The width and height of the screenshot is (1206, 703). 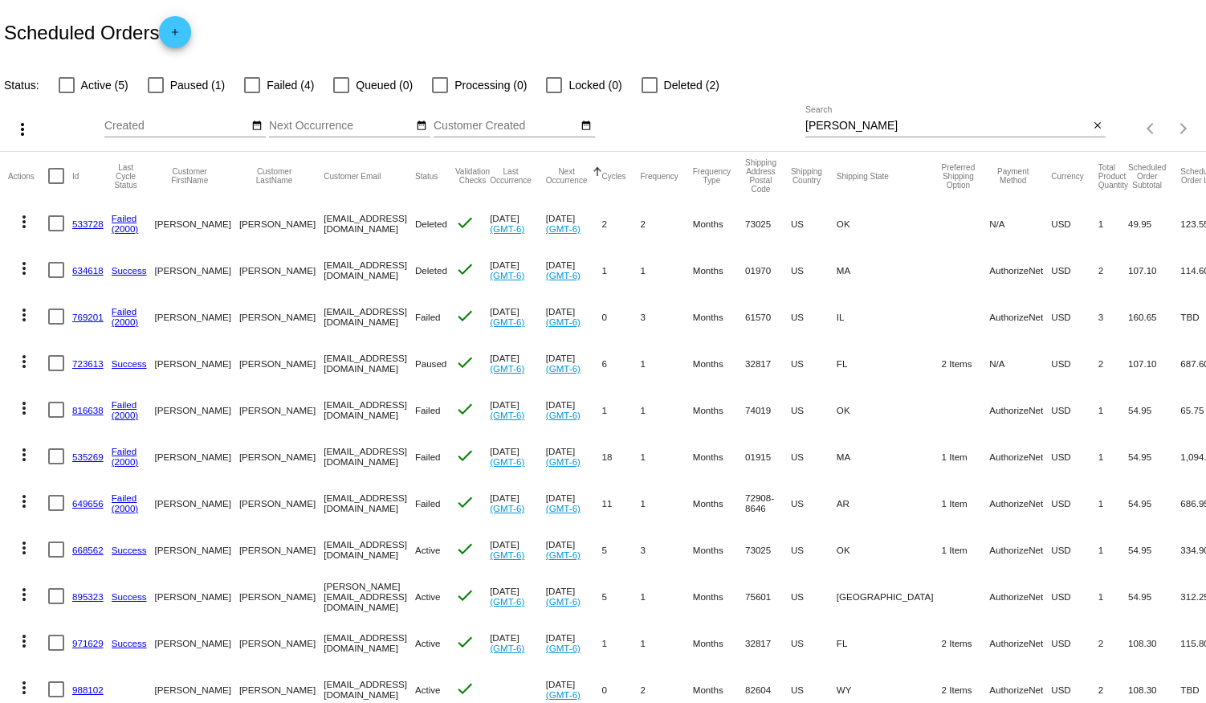 I want to click on a: 634618, so click(x=88, y=270).